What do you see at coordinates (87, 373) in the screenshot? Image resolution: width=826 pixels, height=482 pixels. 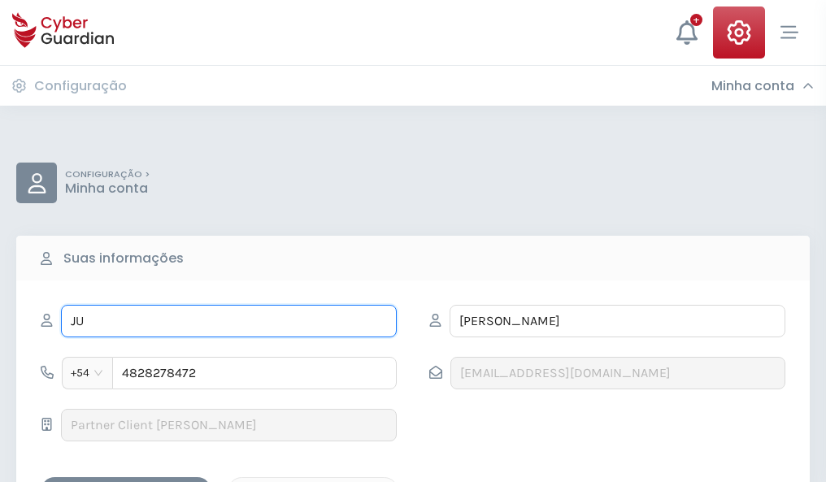 I see `span: +54` at bounding box center [87, 373].